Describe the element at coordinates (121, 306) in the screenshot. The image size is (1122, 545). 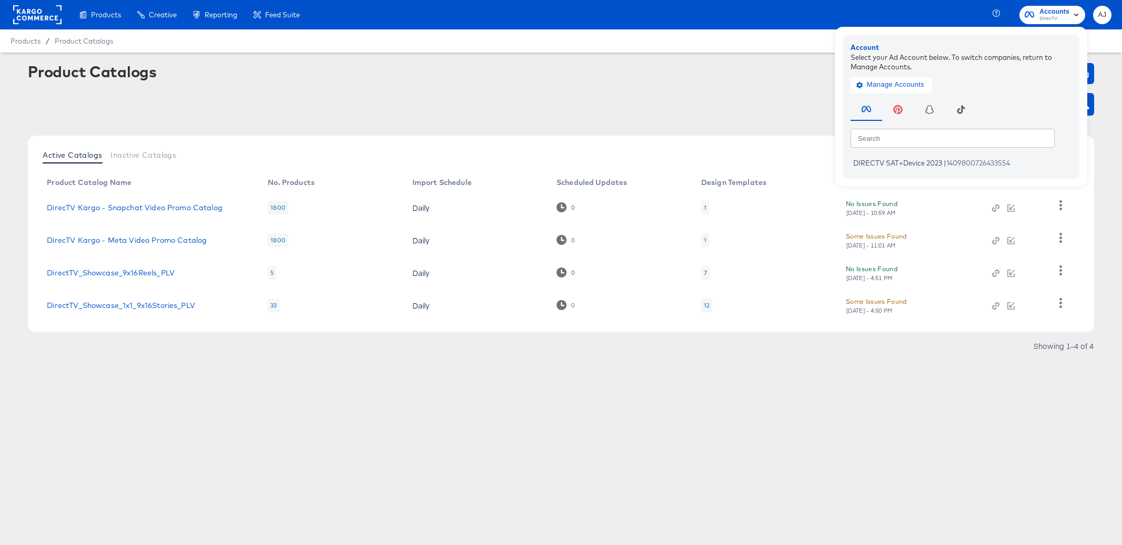
I see `a: DirectTV_Showcase_1x1_9x16Stories_PLV` at that location.